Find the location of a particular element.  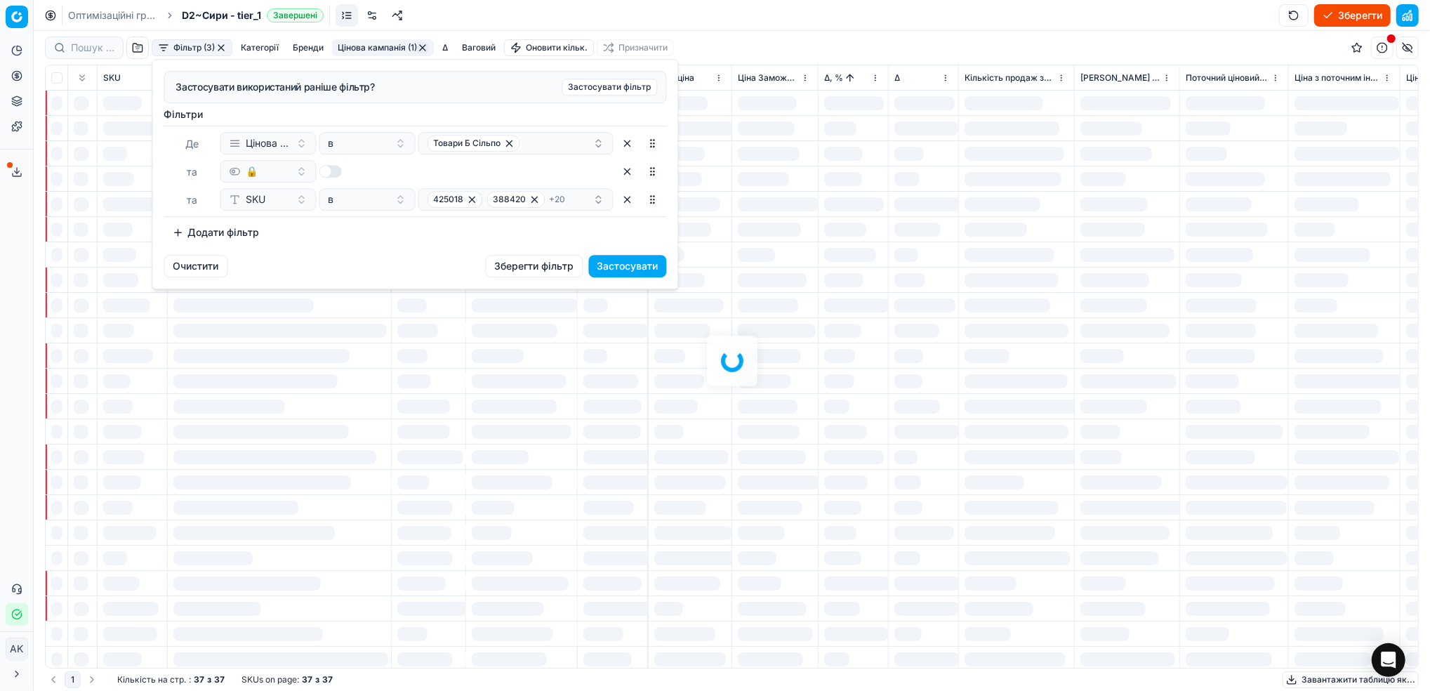

button: Товари Б Сільпо is located at coordinates (516, 143).